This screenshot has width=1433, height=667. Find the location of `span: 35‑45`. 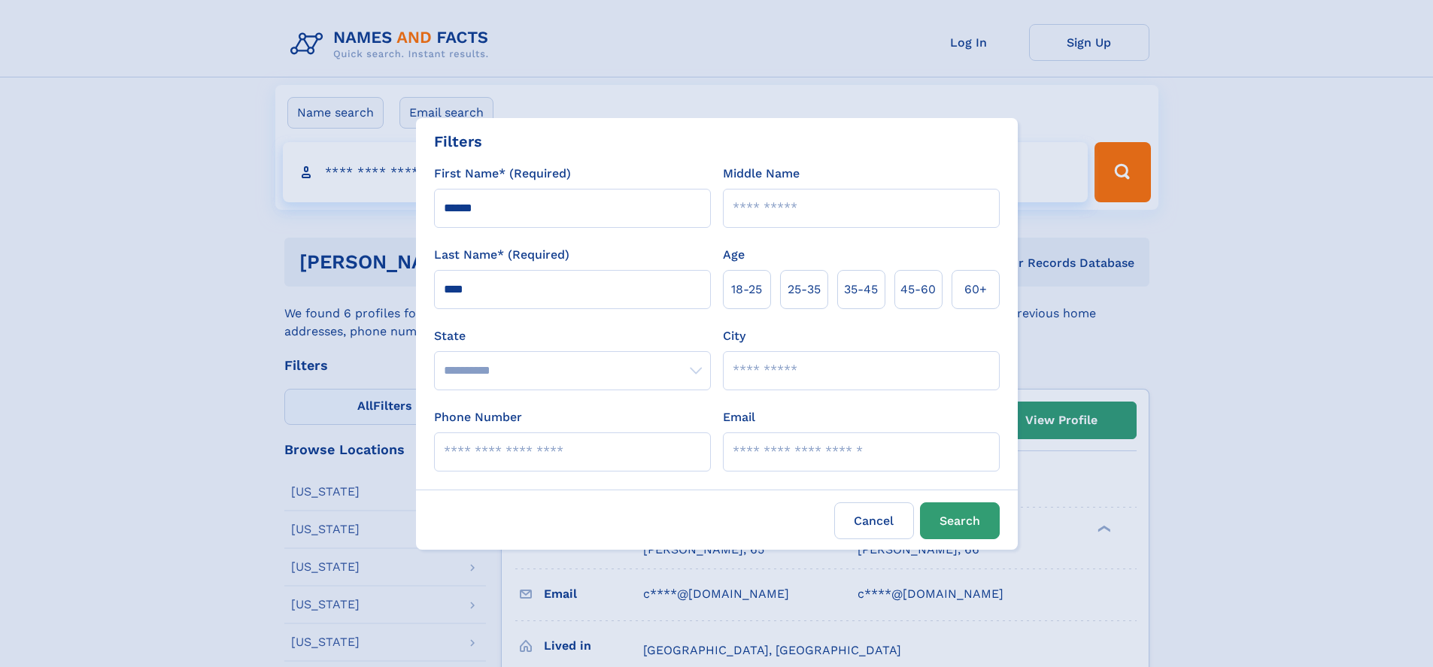

span: 35‑45 is located at coordinates (860, 290).